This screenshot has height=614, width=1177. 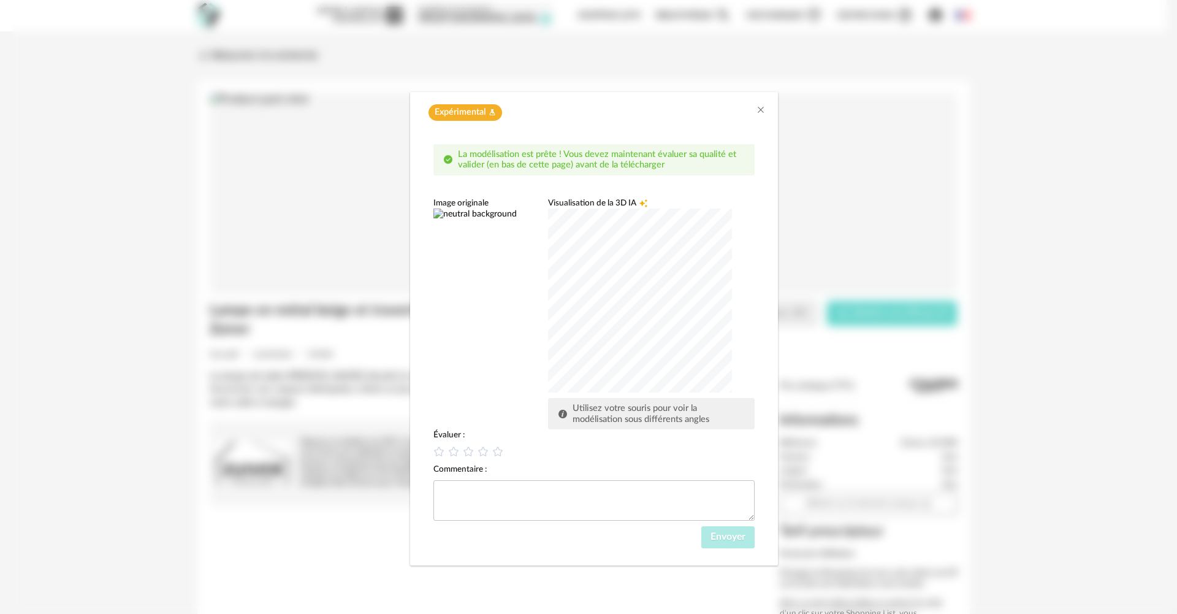 What do you see at coordinates (492, 112) in the screenshot?
I see `span: Flask icon` at bounding box center [492, 112].